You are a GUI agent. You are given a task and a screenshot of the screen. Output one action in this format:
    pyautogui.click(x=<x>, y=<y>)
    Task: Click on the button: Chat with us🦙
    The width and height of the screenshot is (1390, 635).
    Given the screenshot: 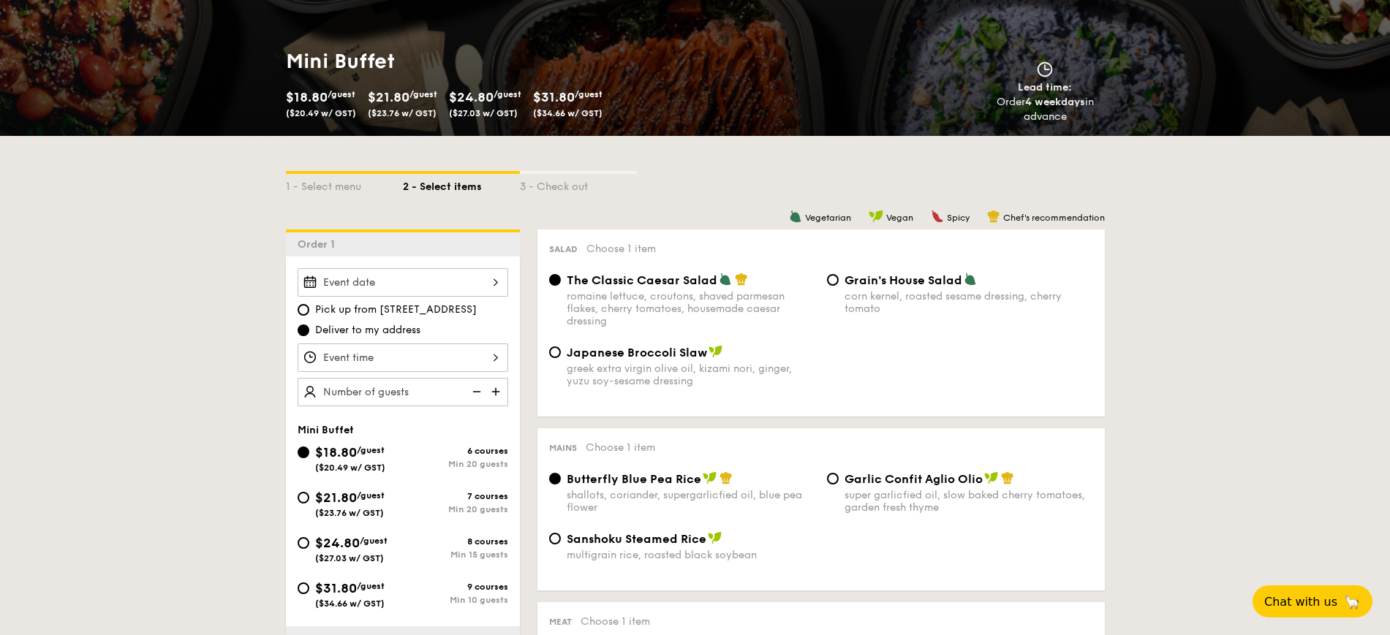 What is the action you would take?
    pyautogui.click(x=1312, y=602)
    